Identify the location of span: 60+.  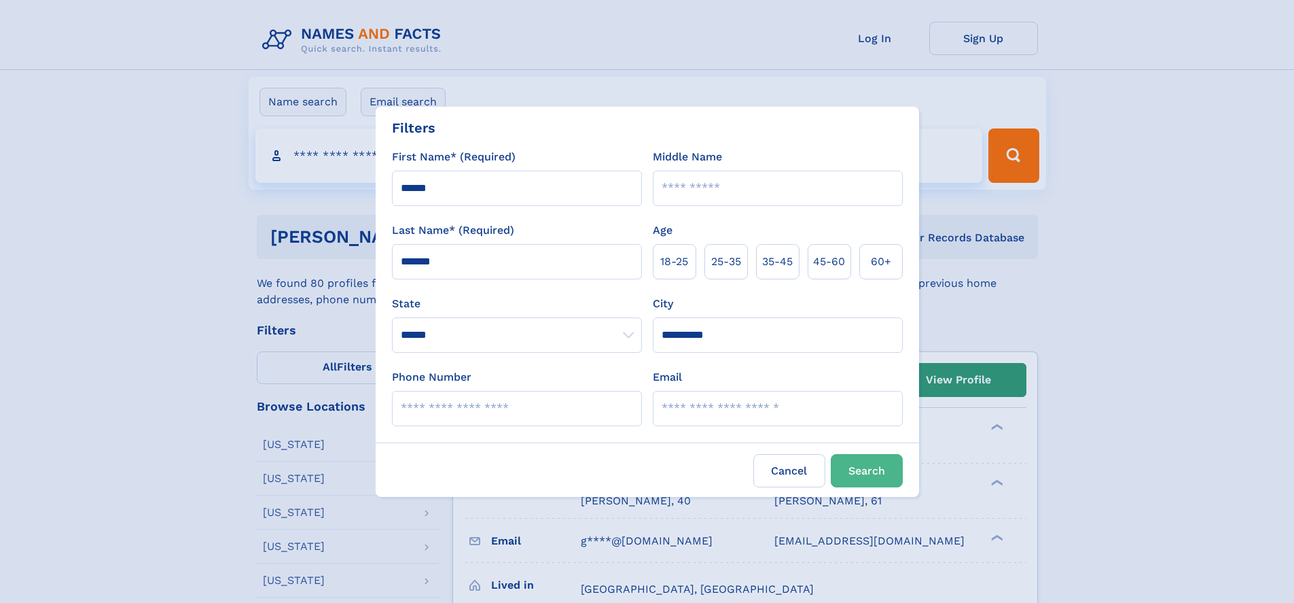
(881, 262).